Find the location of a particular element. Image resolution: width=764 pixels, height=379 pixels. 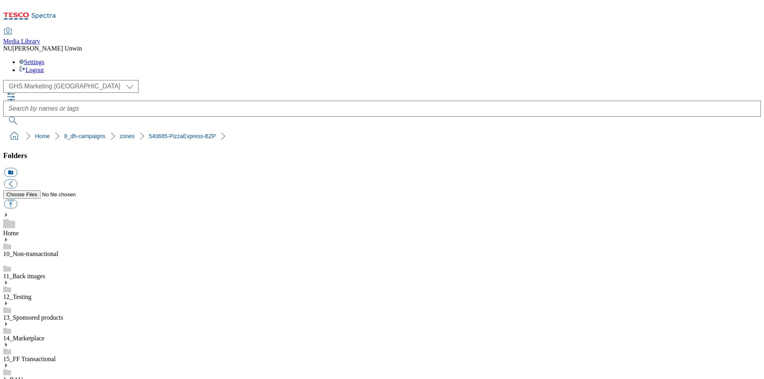

a: 15_FF Transactional is located at coordinates (29, 359).